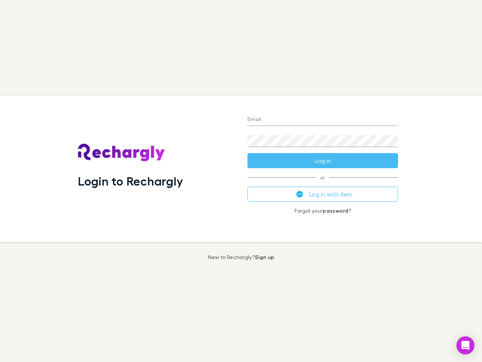 This screenshot has width=482, height=362. What do you see at coordinates (323, 177) in the screenshot?
I see `span: or` at bounding box center [323, 177].